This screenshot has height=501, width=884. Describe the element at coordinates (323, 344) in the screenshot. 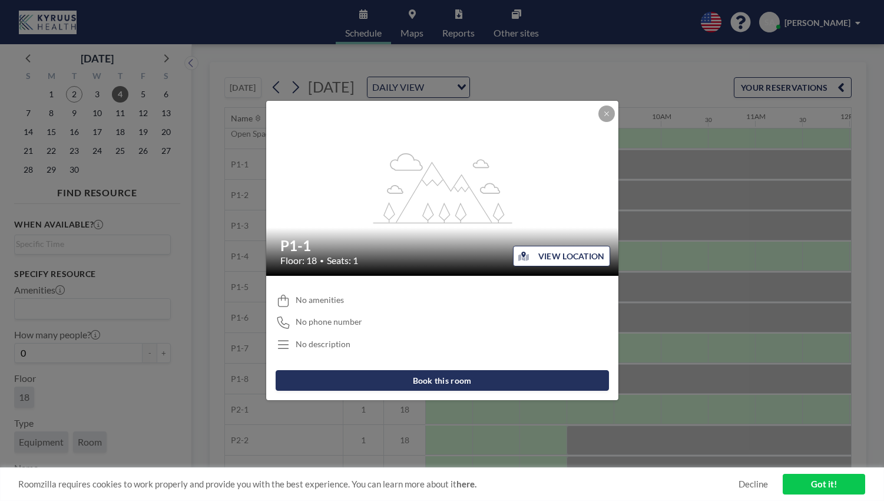

I see `div: No description` at that location.